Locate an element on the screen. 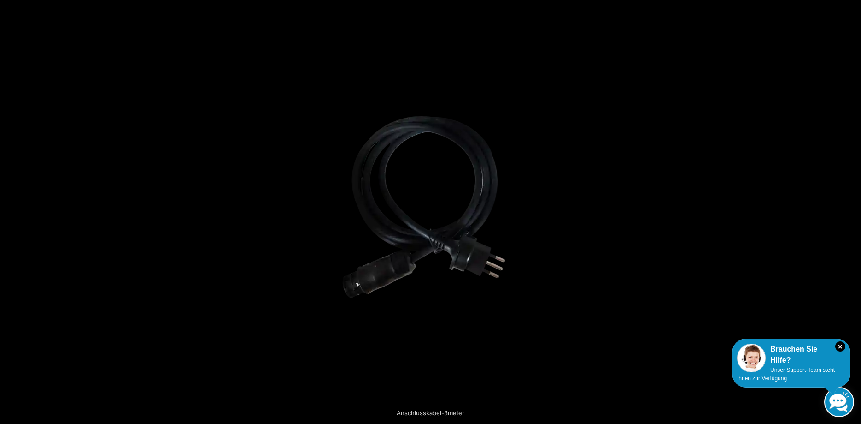 The image size is (861, 424). i: Schließen is located at coordinates (841, 346).